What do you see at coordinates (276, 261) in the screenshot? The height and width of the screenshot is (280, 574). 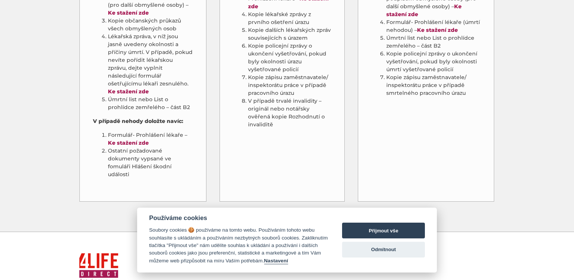 I see `button: Nastavení` at bounding box center [276, 261].